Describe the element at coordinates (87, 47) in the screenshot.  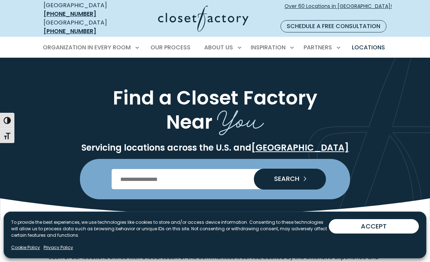
I see `span: Organization in Every Room` at that location.